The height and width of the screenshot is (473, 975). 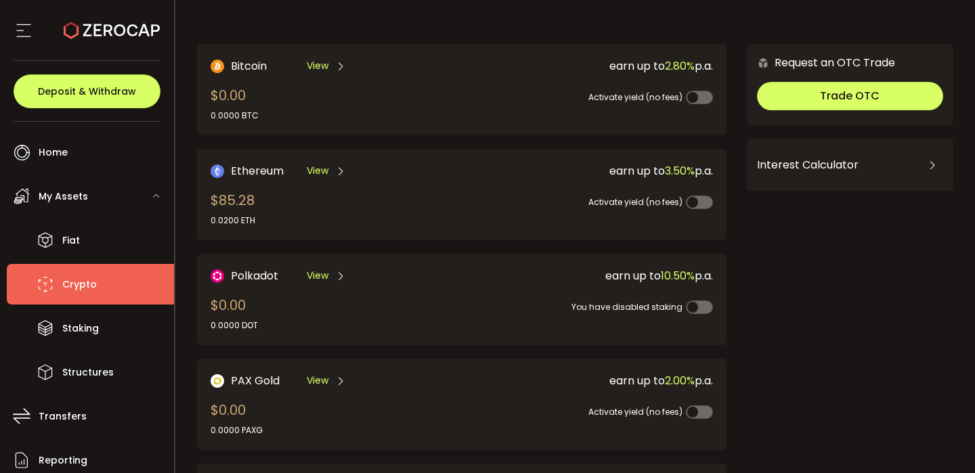 What do you see at coordinates (627, 307) in the screenshot?
I see `span: You have disabled staking` at bounding box center [627, 307].